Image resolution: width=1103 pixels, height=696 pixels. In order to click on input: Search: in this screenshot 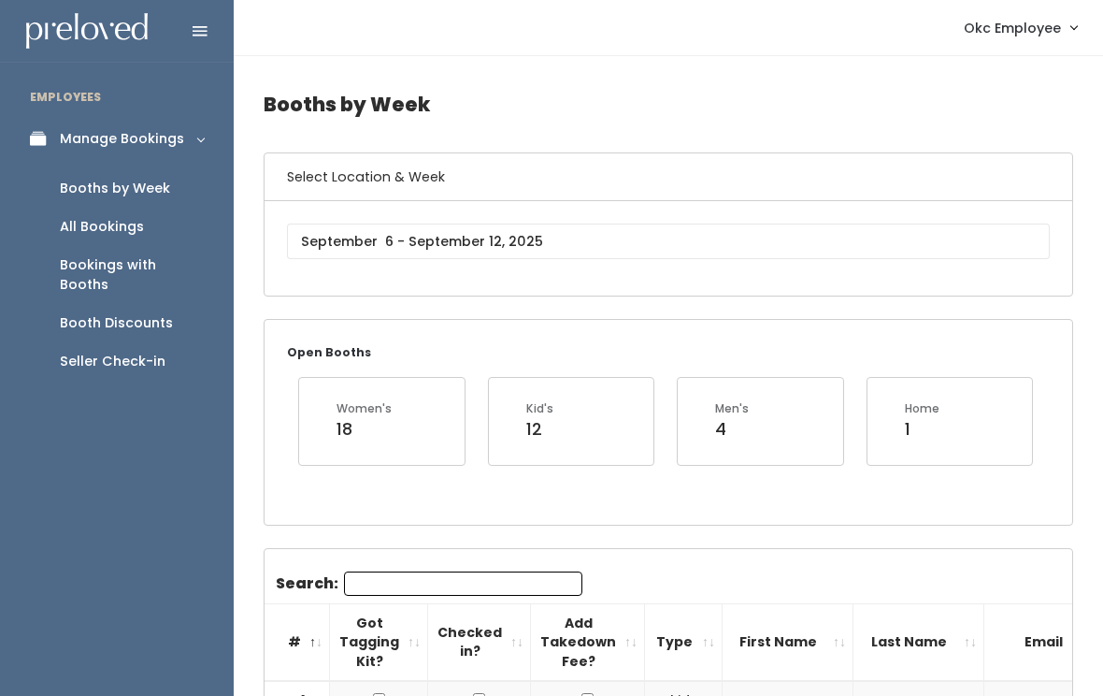, I will do `click(463, 583)`.